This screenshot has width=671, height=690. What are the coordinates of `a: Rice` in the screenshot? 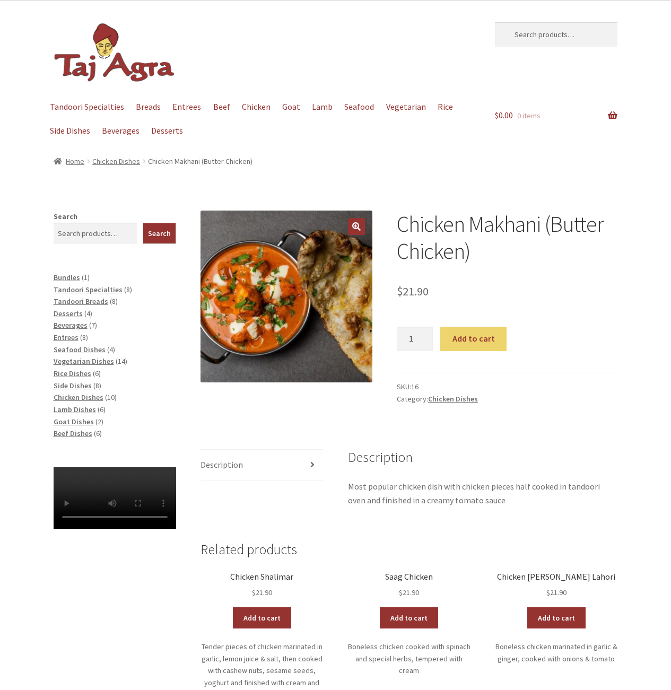 It's located at (445, 107).